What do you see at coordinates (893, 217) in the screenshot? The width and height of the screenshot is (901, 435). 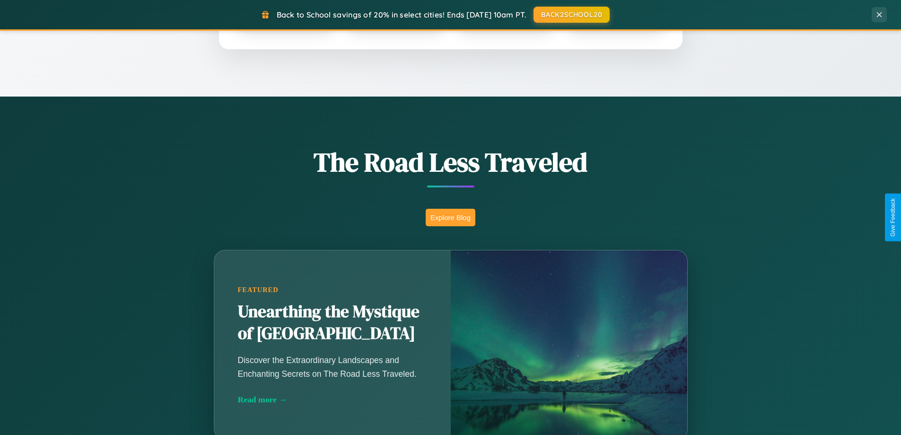 I see `div: Give Feedback` at bounding box center [893, 217].